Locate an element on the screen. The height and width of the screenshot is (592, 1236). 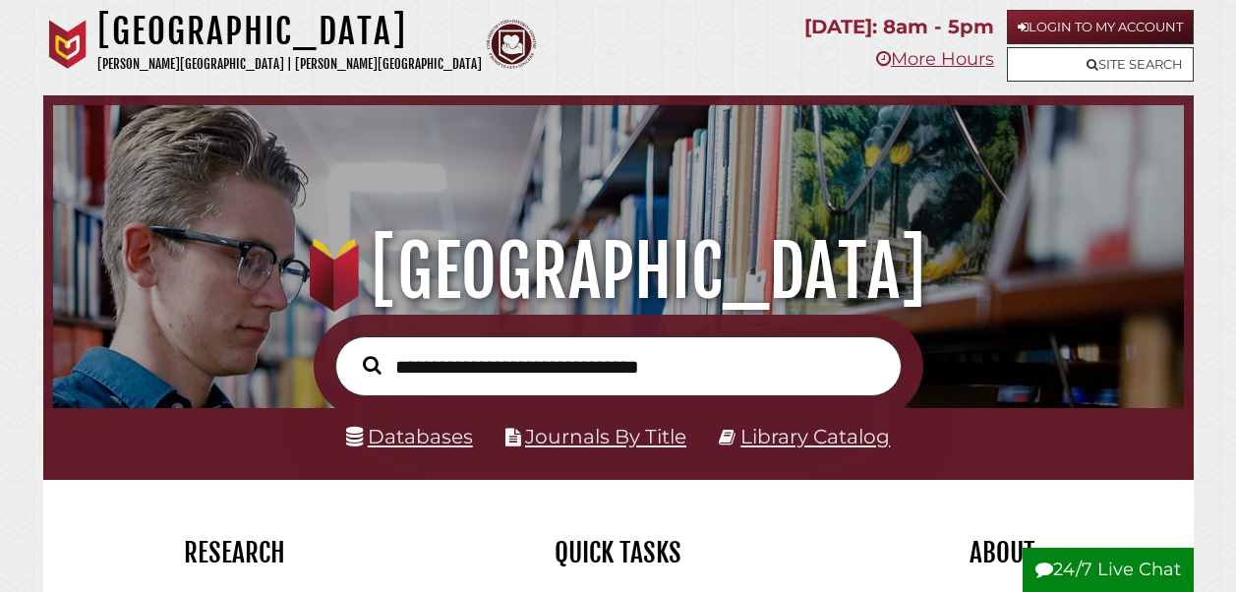
h2: Quick Tasks is located at coordinates (618, 552).